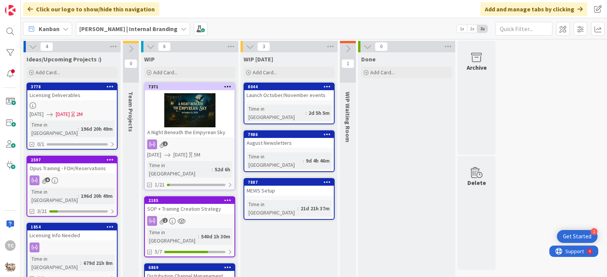 Image resolution: width=607 pixels, height=277 pixels. Describe the element at coordinates (577, 237) in the screenshot. I see `div: Open Get Started checklist, remaining modules: 1` at that location.